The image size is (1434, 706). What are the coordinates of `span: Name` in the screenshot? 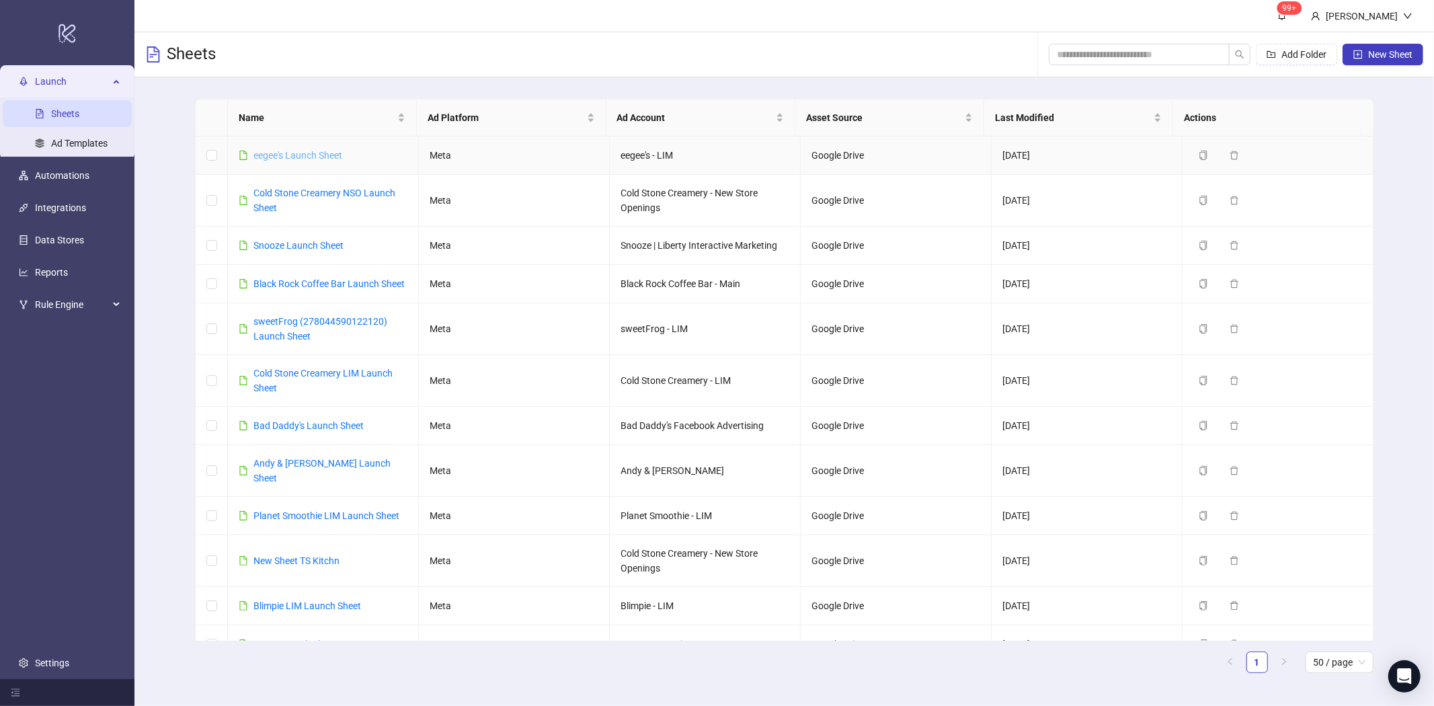 It's located at (317, 118).